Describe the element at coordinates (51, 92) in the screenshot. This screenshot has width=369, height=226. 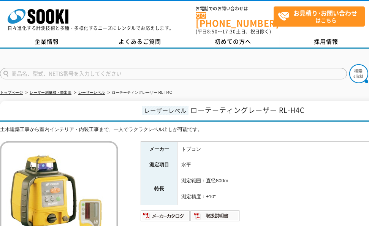
I see `a: レーザー測量機・墨出器` at that location.